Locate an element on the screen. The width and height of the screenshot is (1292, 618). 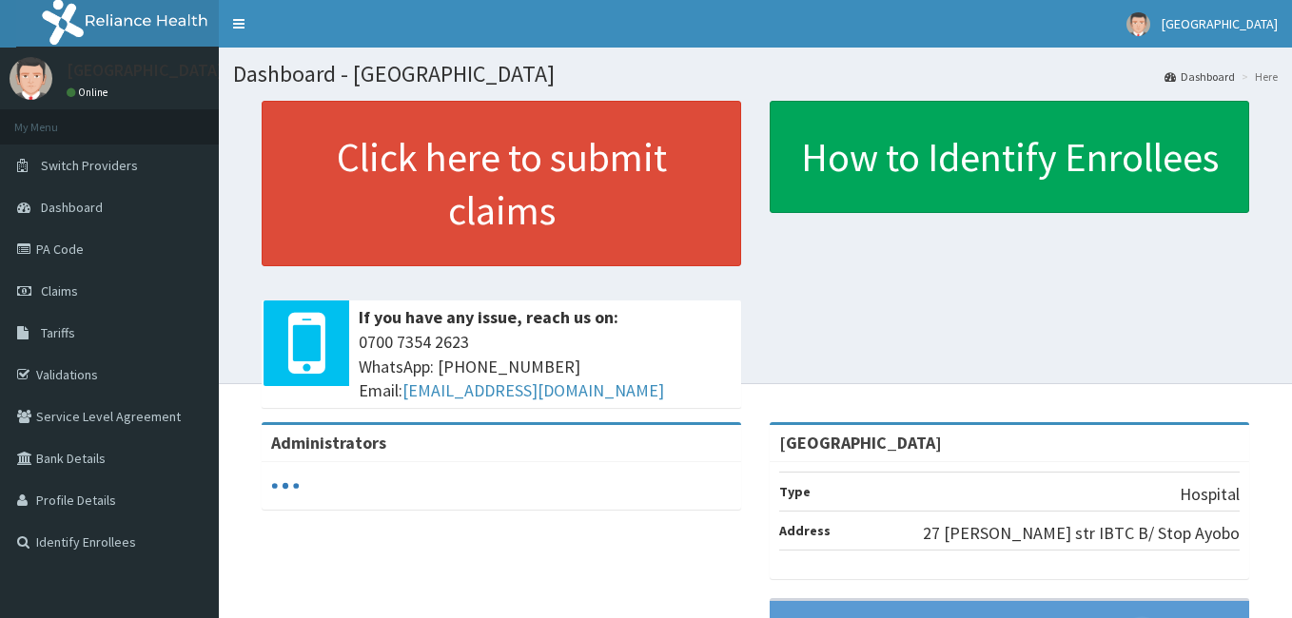
p: Hospital is located at coordinates (1209, 495).